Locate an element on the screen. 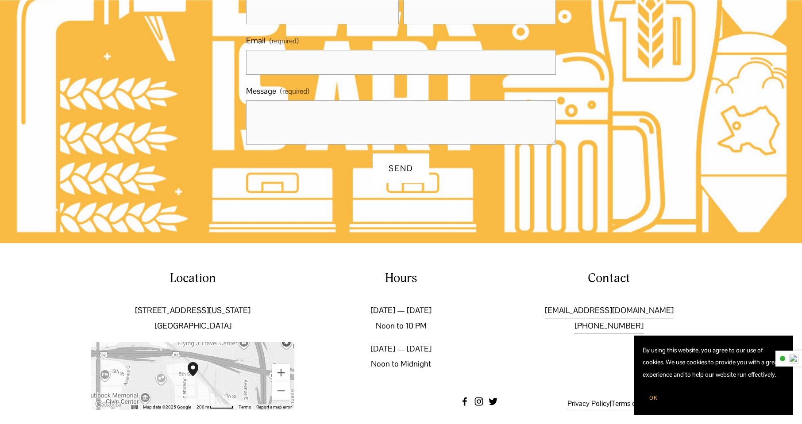 The width and height of the screenshot is (802, 424). h4: Contact is located at coordinates (609, 278).